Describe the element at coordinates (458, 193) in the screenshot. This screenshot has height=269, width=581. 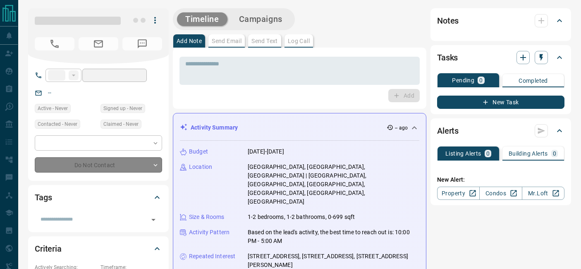
I see `a: Property` at that location.